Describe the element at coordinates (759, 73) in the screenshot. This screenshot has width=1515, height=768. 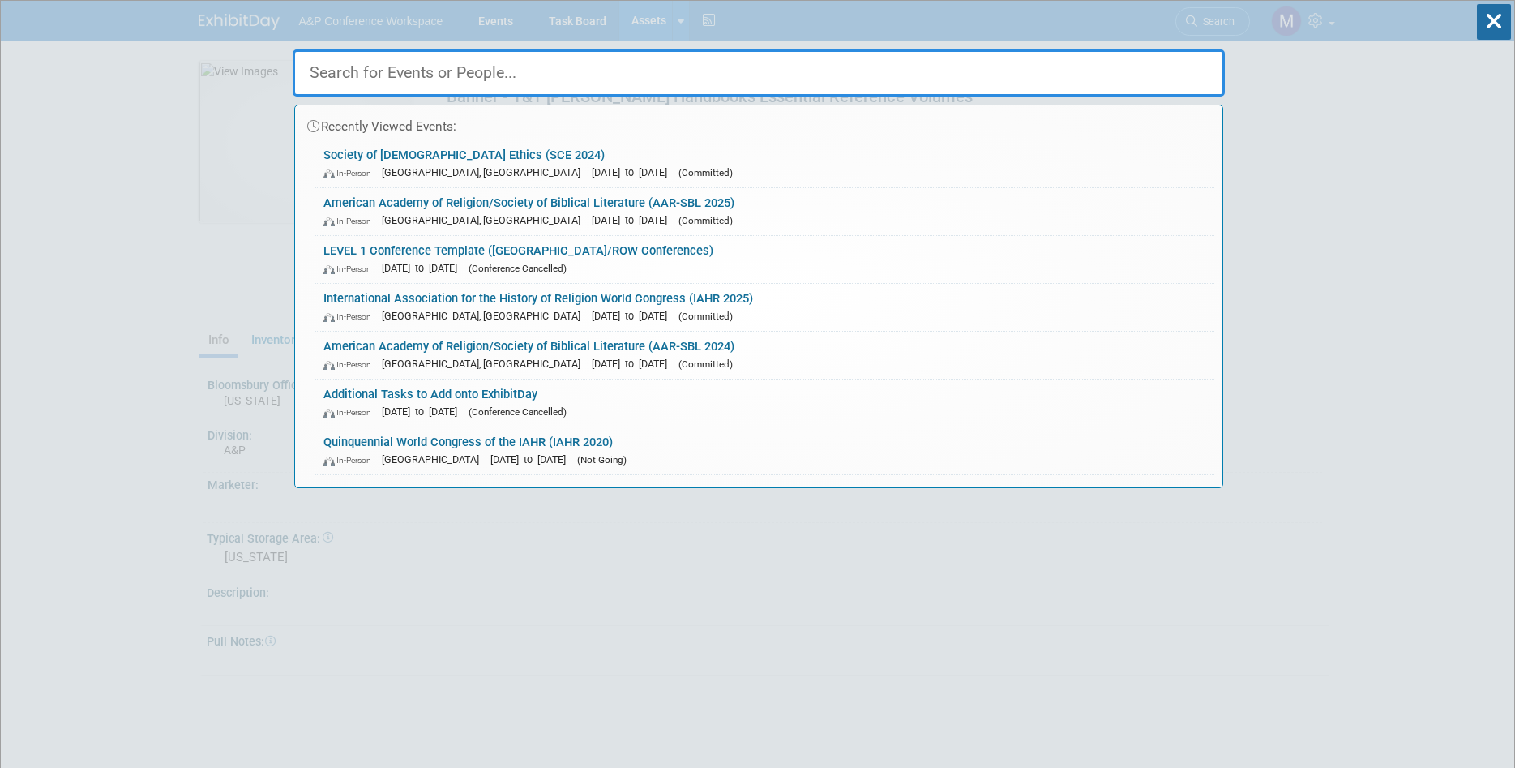
I see `input: Search for Events or People...` at that location.